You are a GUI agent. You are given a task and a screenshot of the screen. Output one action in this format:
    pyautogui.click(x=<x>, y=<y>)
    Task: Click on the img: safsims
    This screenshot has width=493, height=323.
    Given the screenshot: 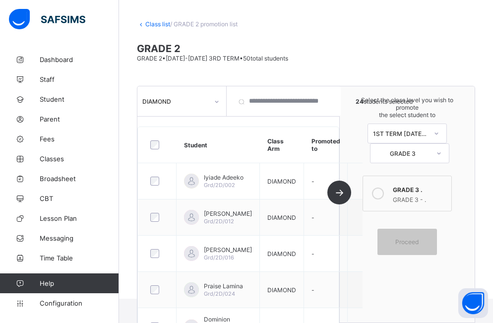 What is the action you would take?
    pyautogui.click(x=47, y=19)
    